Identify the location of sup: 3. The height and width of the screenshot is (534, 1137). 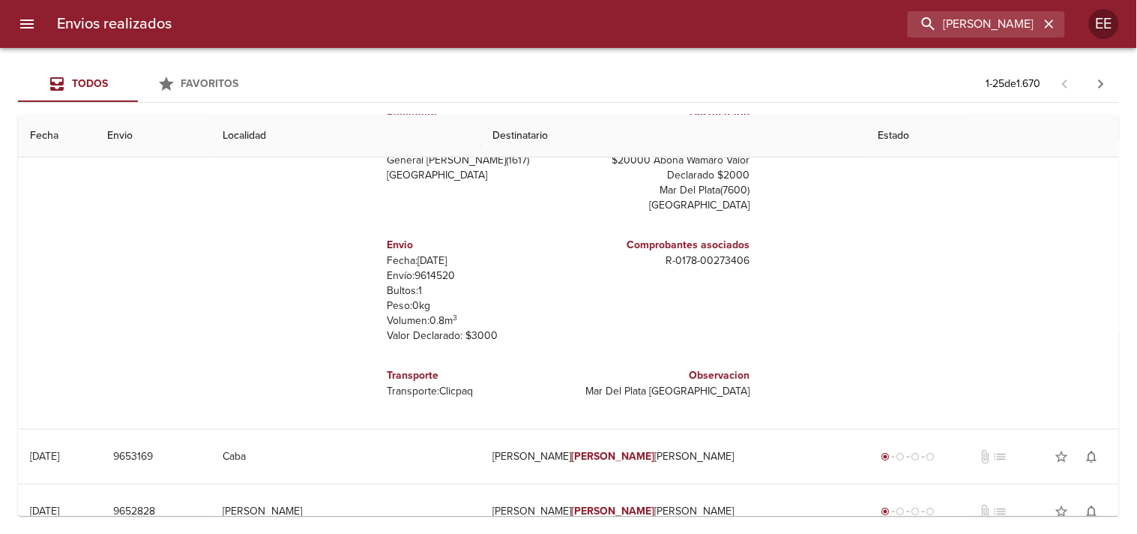
(456, 317).